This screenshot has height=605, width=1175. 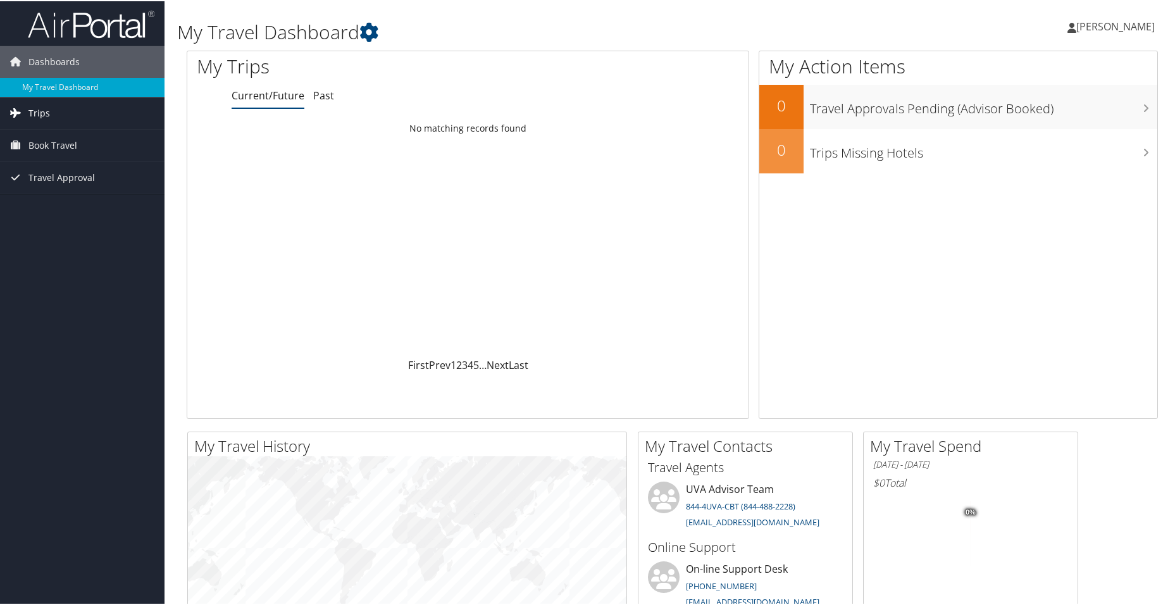 What do you see at coordinates (970, 511) in the screenshot?
I see `tspan: 0%` at bounding box center [970, 511].